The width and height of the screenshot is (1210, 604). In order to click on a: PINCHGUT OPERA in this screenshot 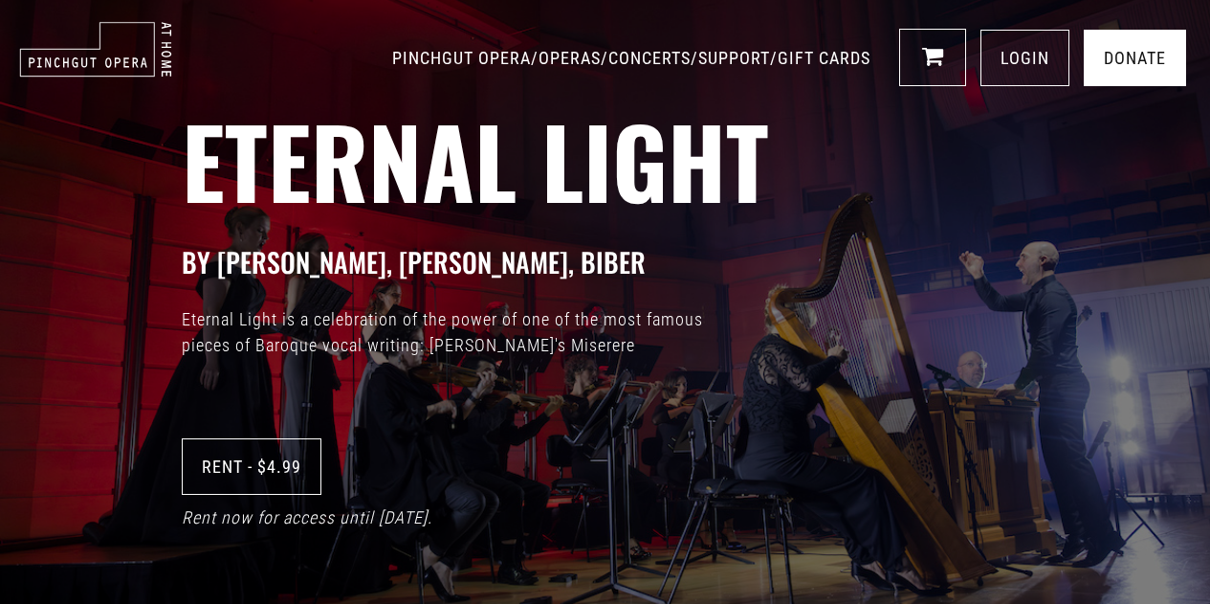, I will do `click(461, 57)`.